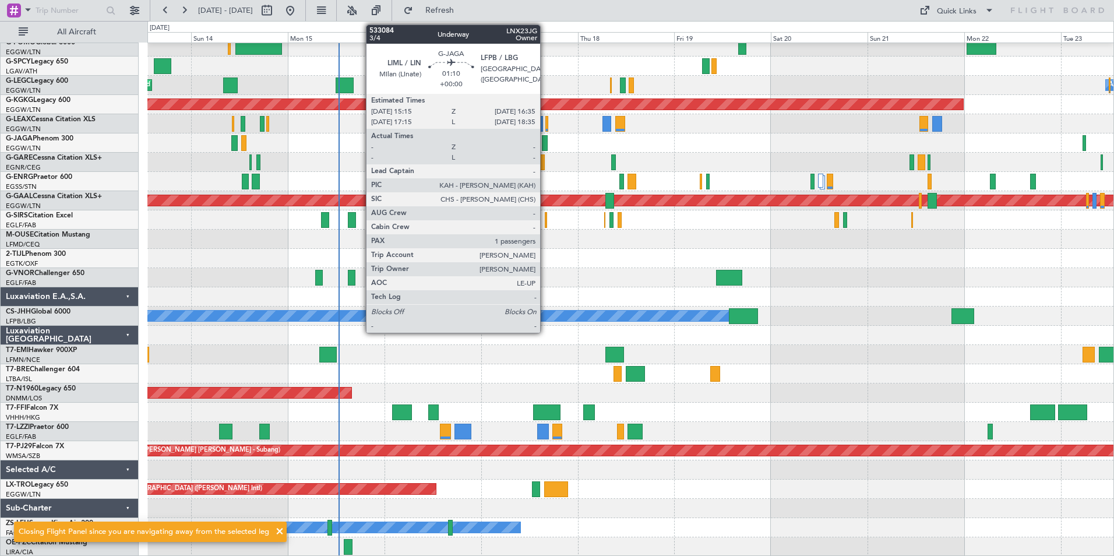 The image size is (1114, 556). Describe the element at coordinates (722, 37) in the screenshot. I see `div: Fri 19` at that location.